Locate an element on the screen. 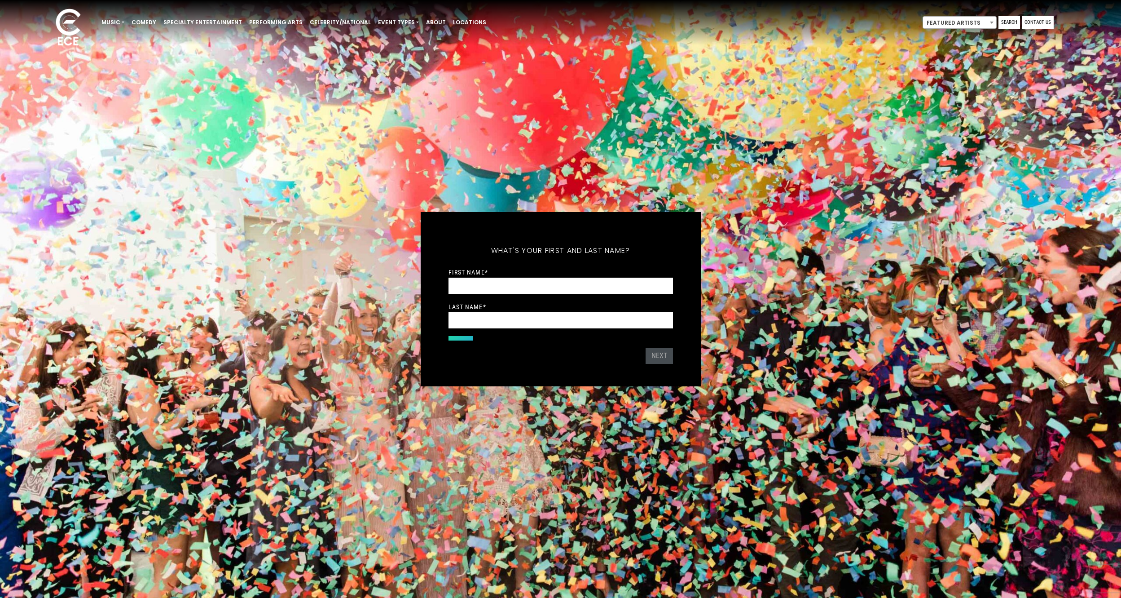 The image size is (1121, 598). a: About is located at coordinates (436, 22).